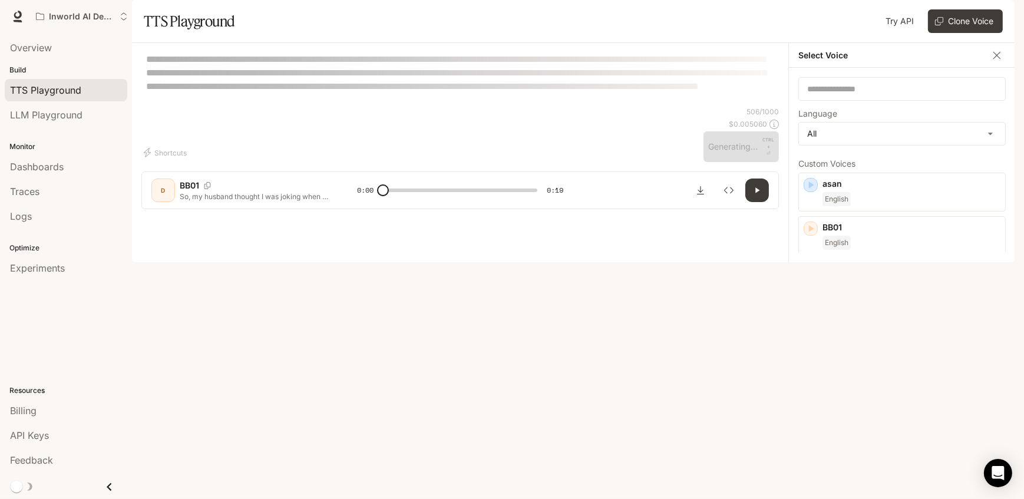 The image size is (1024, 499). Describe the element at coordinates (998, 473) in the screenshot. I see `div: Open Intercom Messenger` at that location.